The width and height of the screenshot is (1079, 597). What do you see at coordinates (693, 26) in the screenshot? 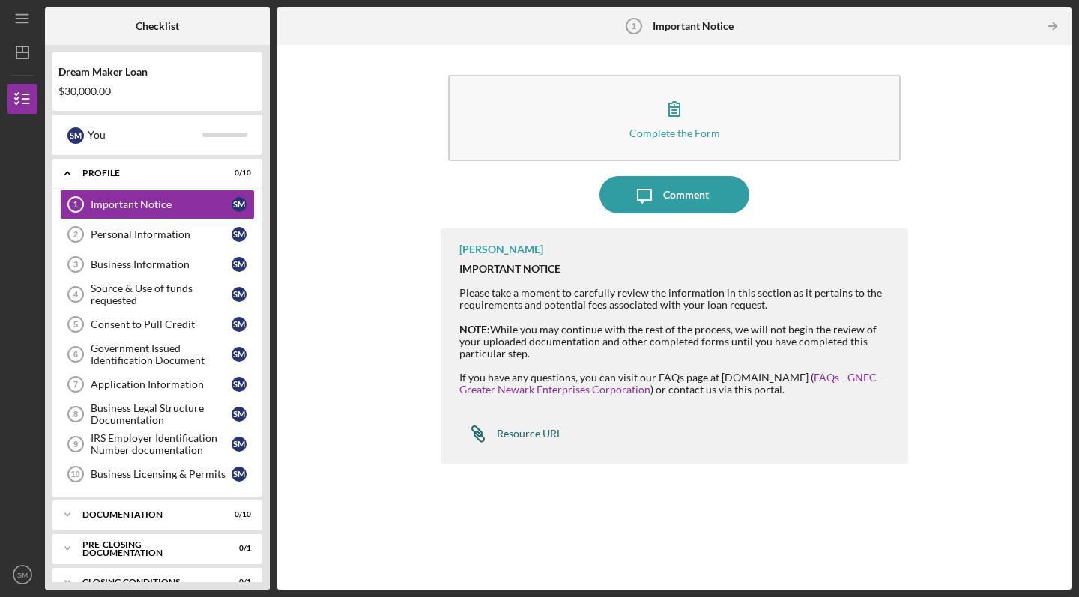
I see `b: Important Notice` at bounding box center [693, 26].